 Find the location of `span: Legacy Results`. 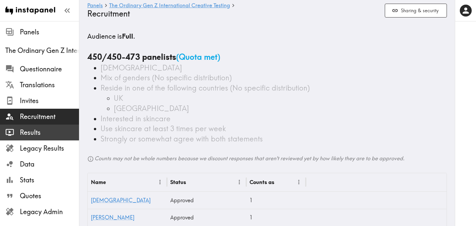

span: Legacy Results is located at coordinates (49, 148).